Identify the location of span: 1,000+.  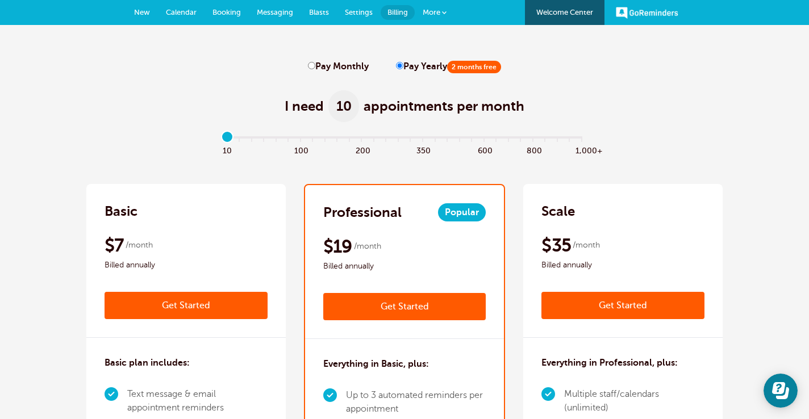
(581, 149).